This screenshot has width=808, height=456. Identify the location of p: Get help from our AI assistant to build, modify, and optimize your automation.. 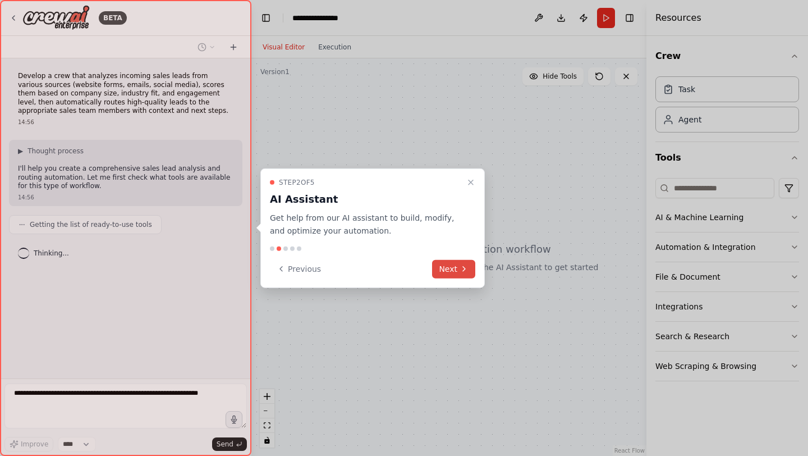
(366, 225).